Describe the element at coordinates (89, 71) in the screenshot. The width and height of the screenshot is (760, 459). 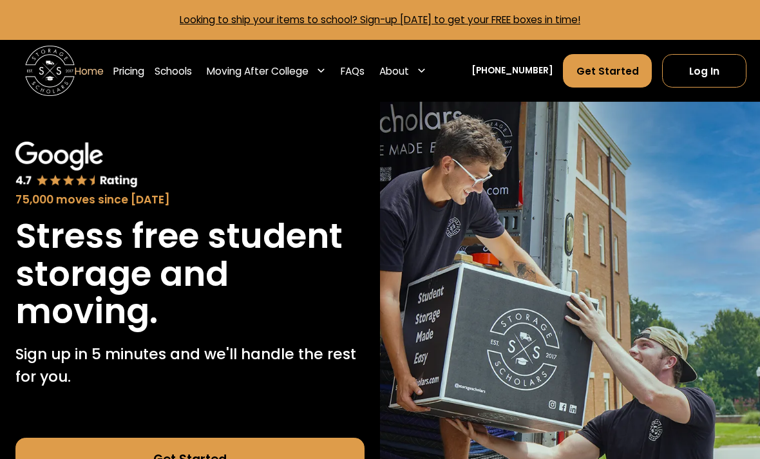
I see `a: Home` at that location.